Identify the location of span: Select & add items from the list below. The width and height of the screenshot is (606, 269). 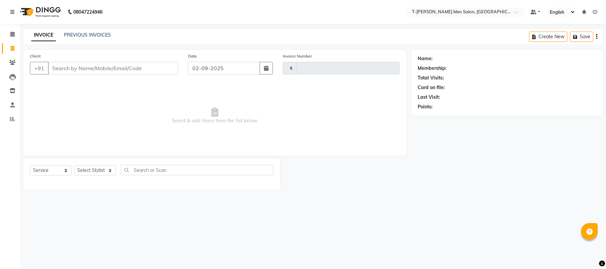
(215, 116).